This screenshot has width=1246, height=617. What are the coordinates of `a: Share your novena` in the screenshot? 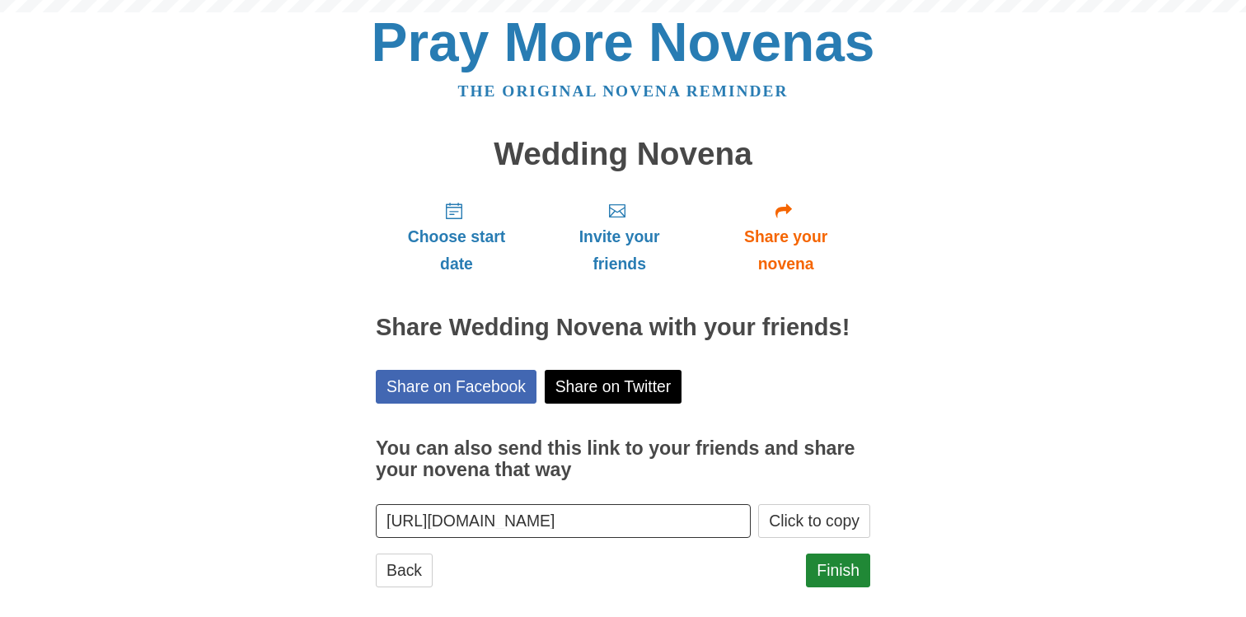 It's located at (786, 237).